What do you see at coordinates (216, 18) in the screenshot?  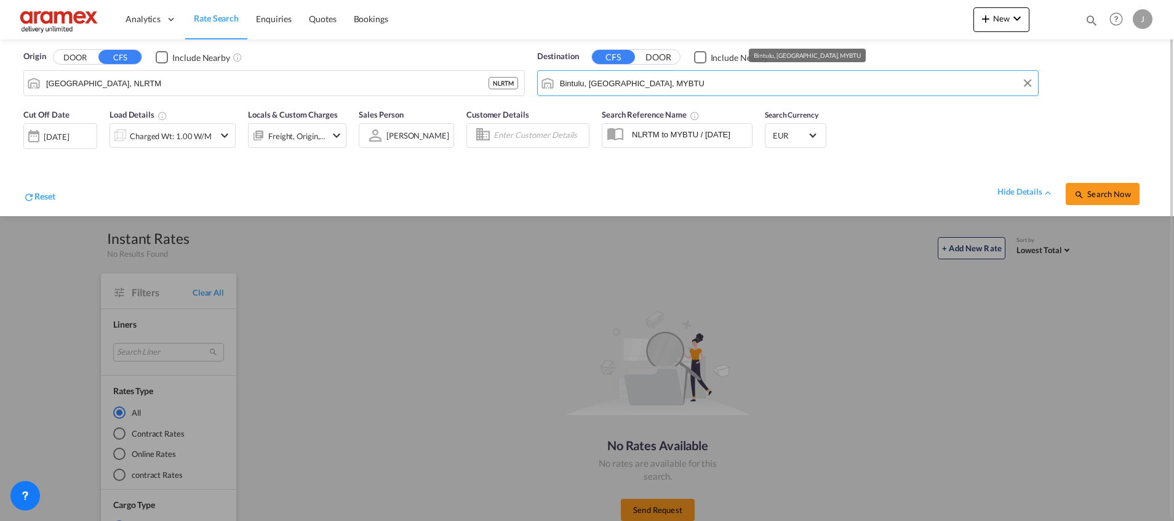 I see `span: Rate Search` at bounding box center [216, 18].